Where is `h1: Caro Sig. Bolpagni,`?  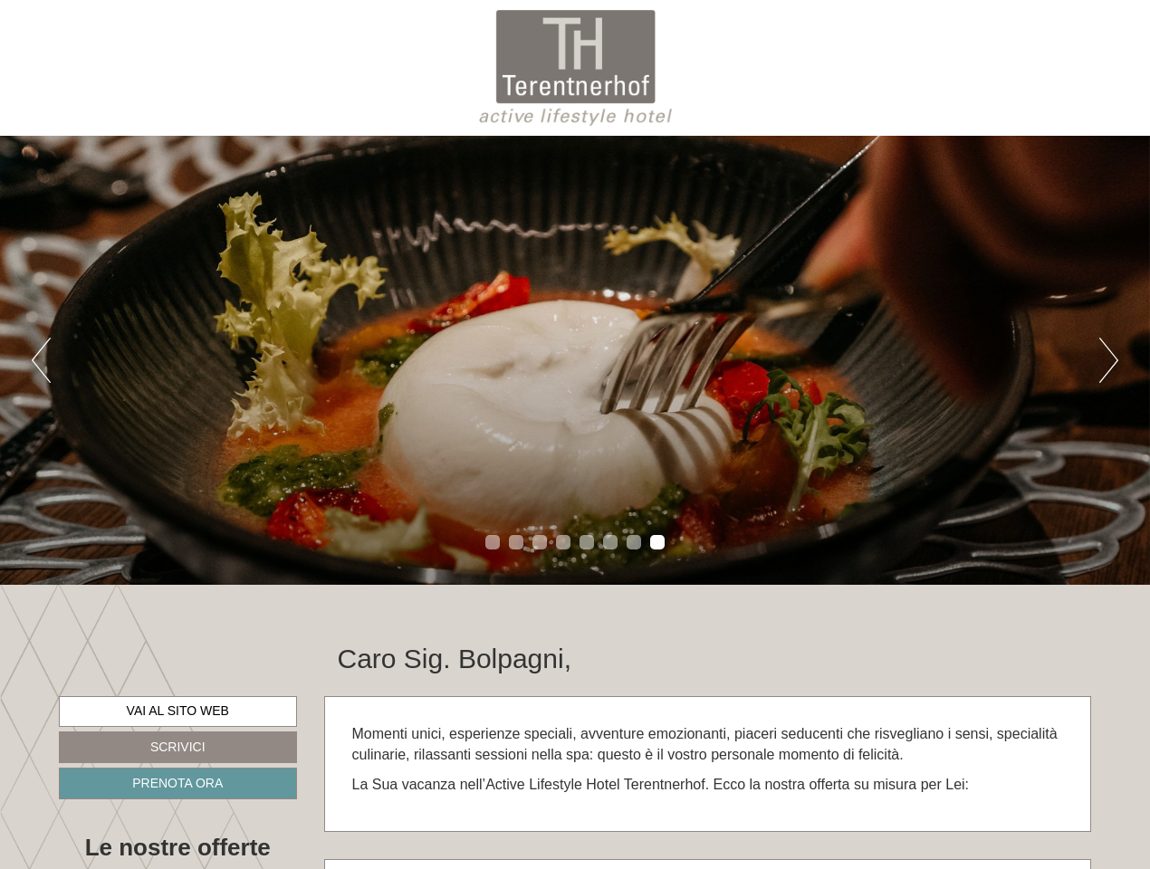
h1: Caro Sig. Bolpagni, is located at coordinates (455, 658).